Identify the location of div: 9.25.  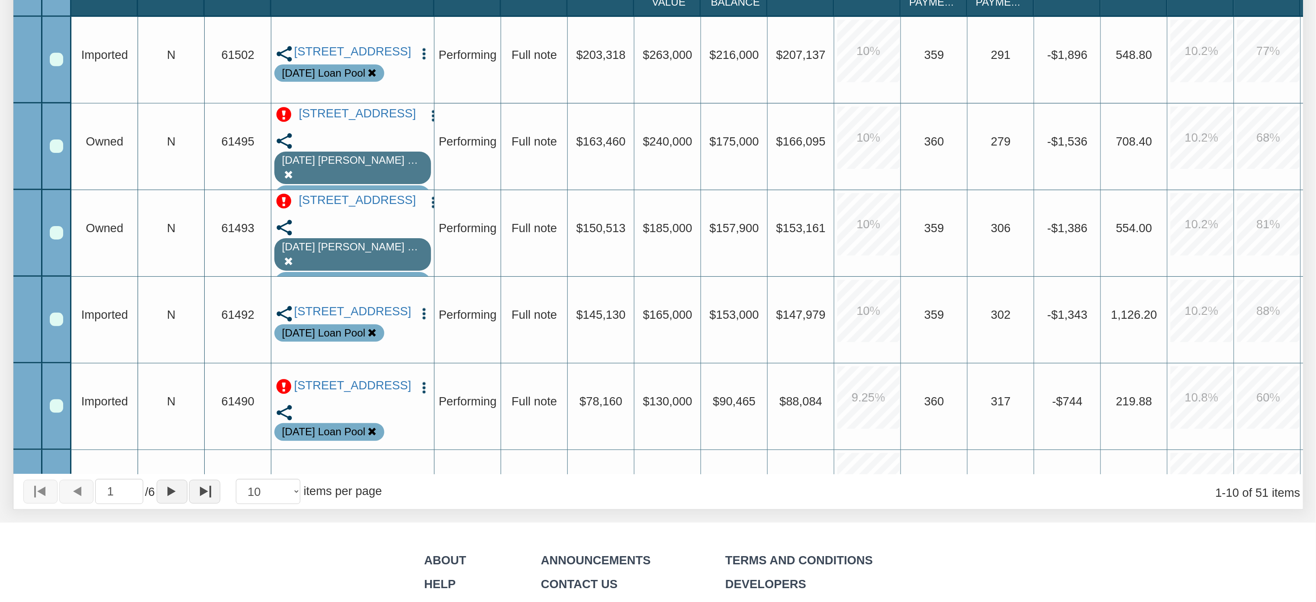
(869, 397).